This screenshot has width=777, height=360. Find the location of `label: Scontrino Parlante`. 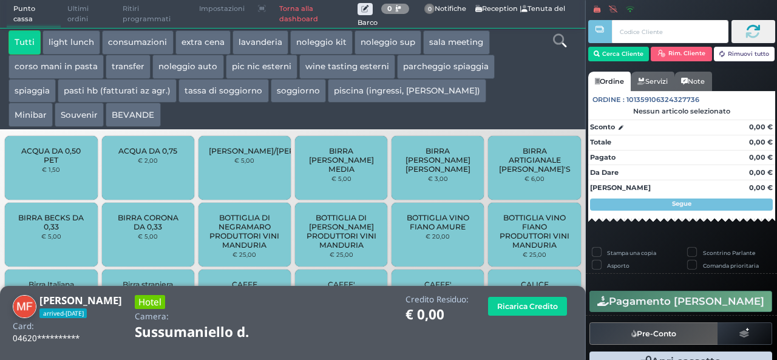

label: Scontrino Parlante is located at coordinates (729, 253).